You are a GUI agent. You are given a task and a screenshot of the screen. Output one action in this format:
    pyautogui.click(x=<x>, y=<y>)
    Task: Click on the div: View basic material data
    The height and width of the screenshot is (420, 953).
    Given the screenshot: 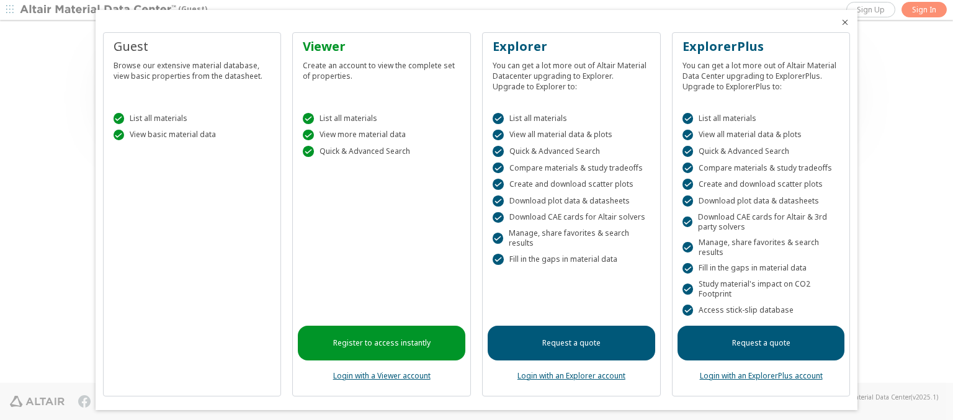 What is the action you would take?
    pyautogui.click(x=192, y=135)
    